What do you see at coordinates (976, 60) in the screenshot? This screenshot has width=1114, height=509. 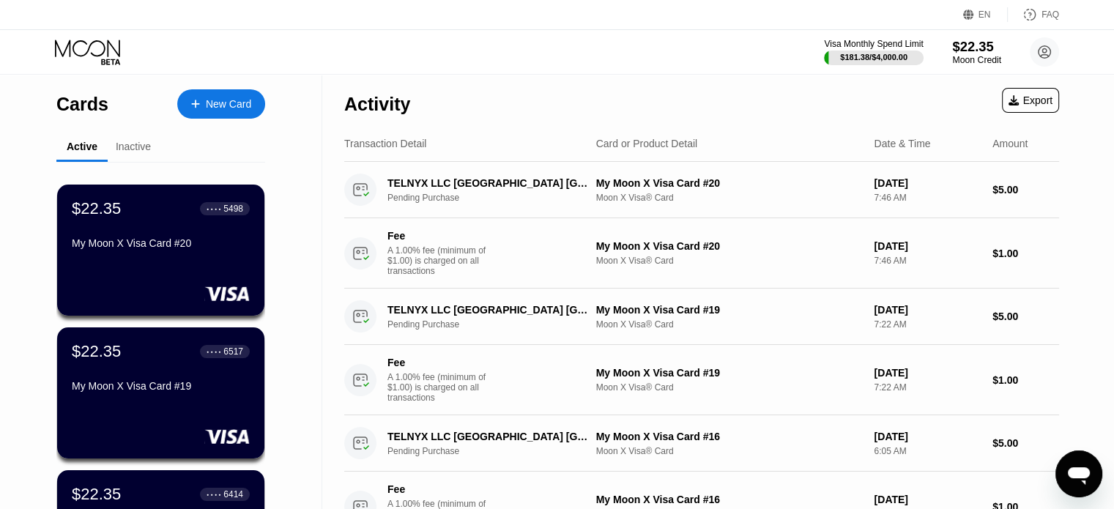 I see `div: Moon Credit` at bounding box center [976, 60].